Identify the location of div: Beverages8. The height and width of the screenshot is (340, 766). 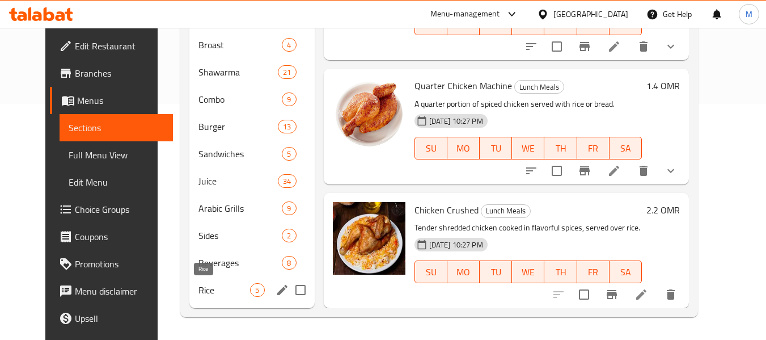
(252, 263).